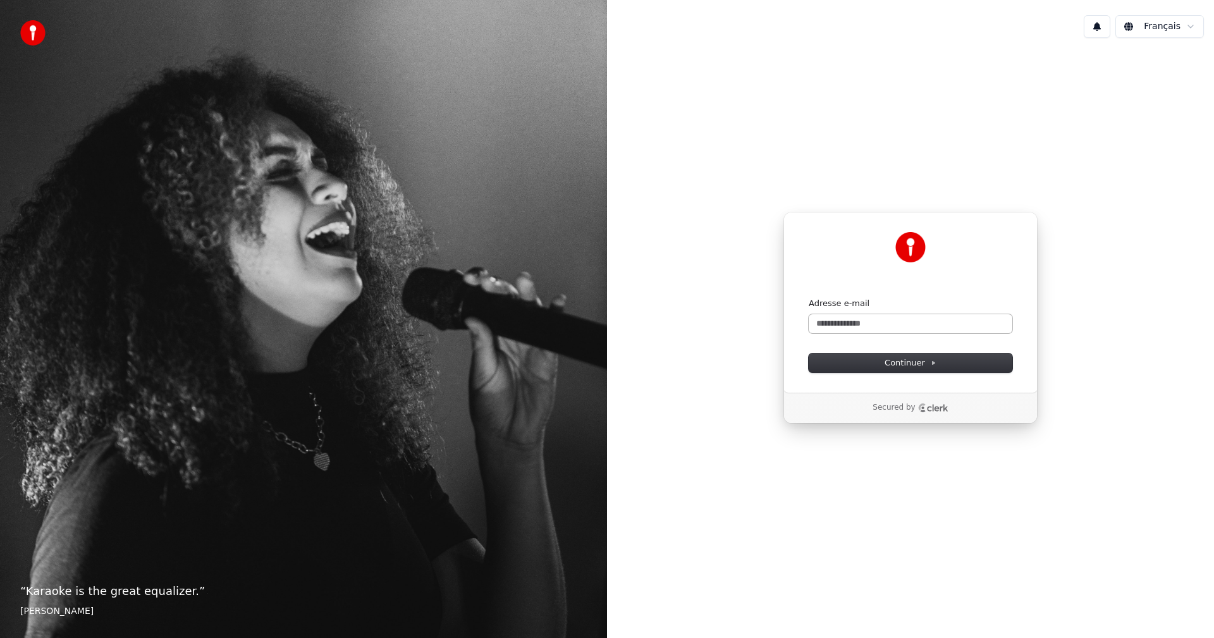 This screenshot has height=638, width=1214. What do you see at coordinates (303, 591) in the screenshot?
I see `p: “ Karaoke is the great equalizer. ”` at bounding box center [303, 591].